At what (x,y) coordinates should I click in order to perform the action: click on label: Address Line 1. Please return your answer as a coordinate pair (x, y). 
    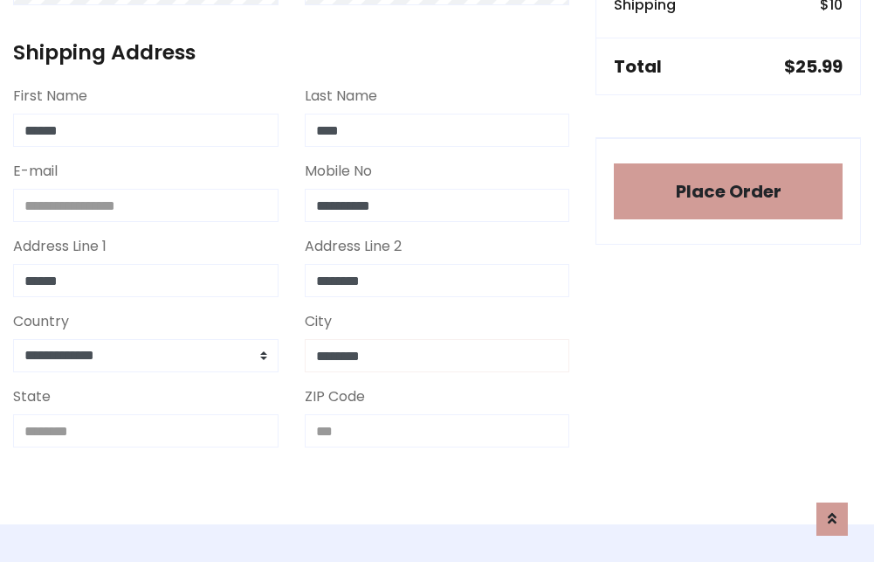
    Looking at the image, I should click on (59, 246).